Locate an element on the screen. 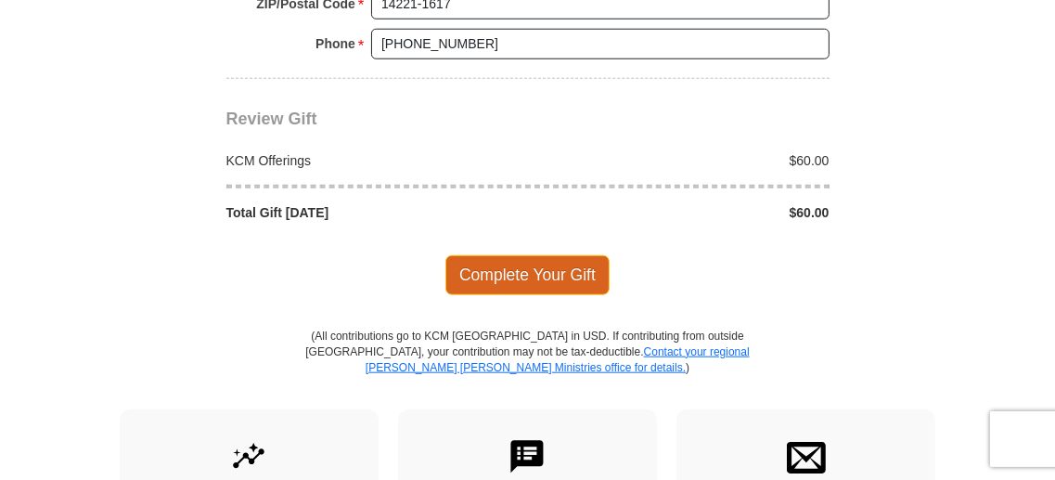  img: give-by-stock.svg is located at coordinates (249, 457).